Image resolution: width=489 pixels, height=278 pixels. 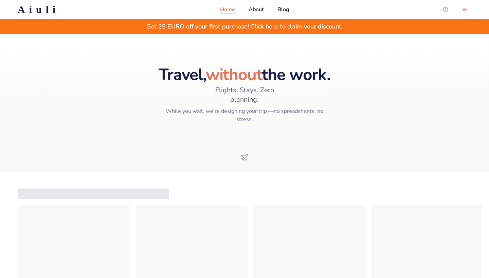 What do you see at coordinates (38, 10) in the screenshot?
I see `h2: Aiuli` at bounding box center [38, 10].